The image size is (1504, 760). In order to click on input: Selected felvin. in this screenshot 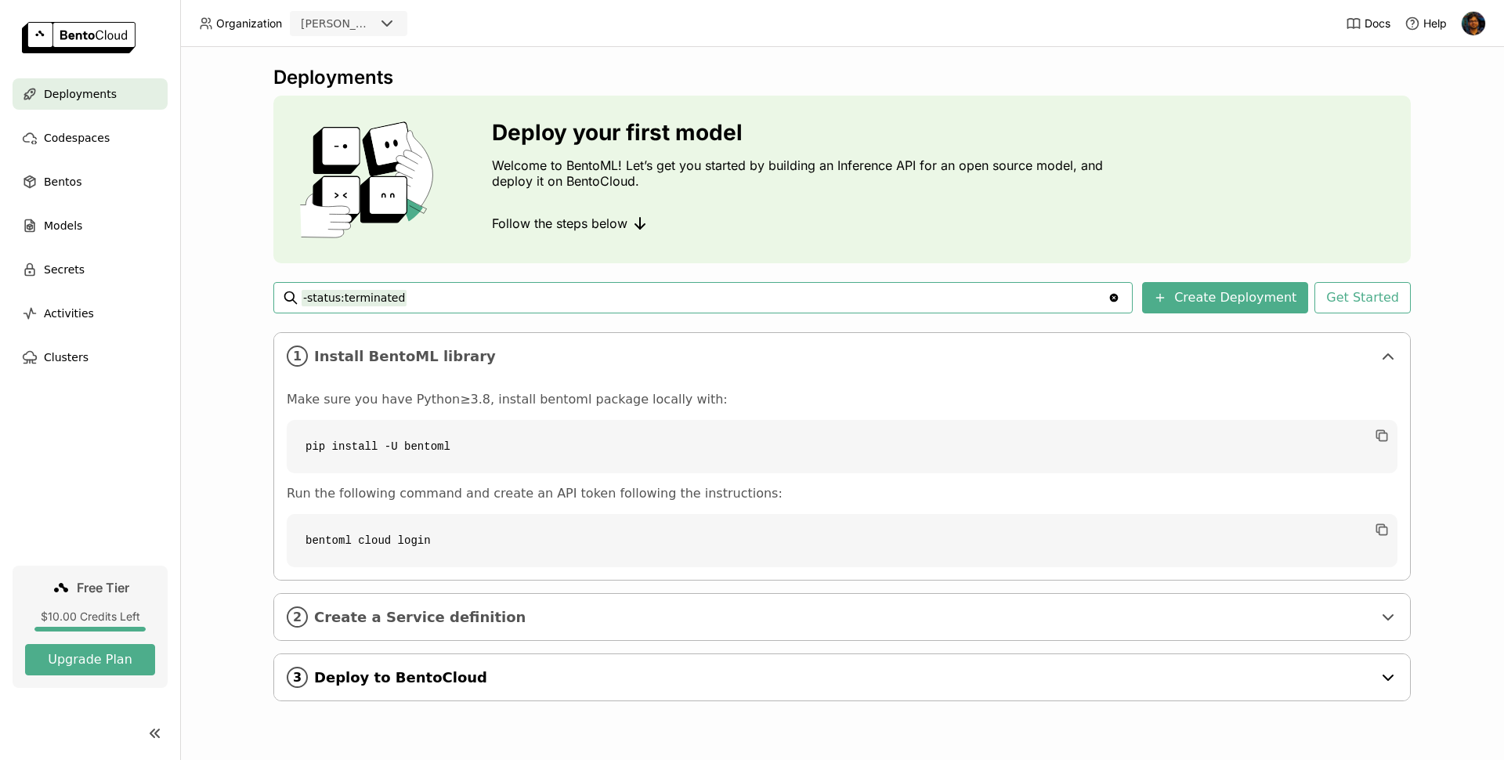, I will do `click(377, 24)`.